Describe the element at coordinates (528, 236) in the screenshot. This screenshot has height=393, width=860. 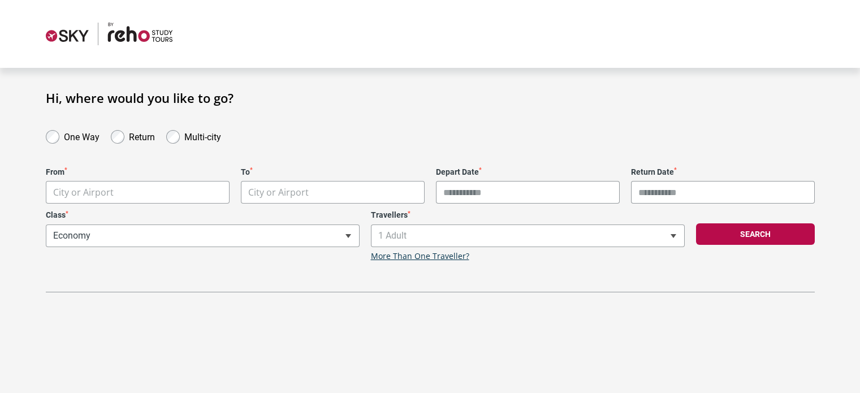
I see `span: 1 Adult` at that location.